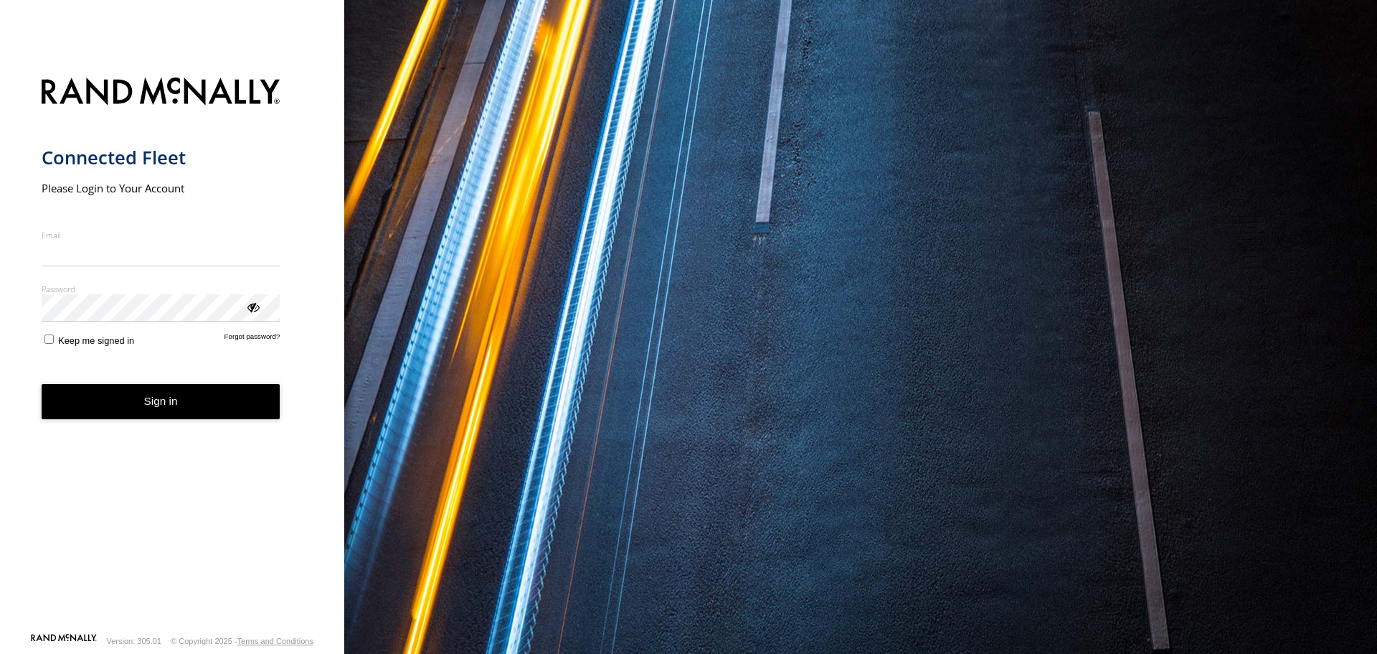  What do you see at coordinates (172, 350) in the screenshot?
I see `form: main` at bounding box center [172, 350].